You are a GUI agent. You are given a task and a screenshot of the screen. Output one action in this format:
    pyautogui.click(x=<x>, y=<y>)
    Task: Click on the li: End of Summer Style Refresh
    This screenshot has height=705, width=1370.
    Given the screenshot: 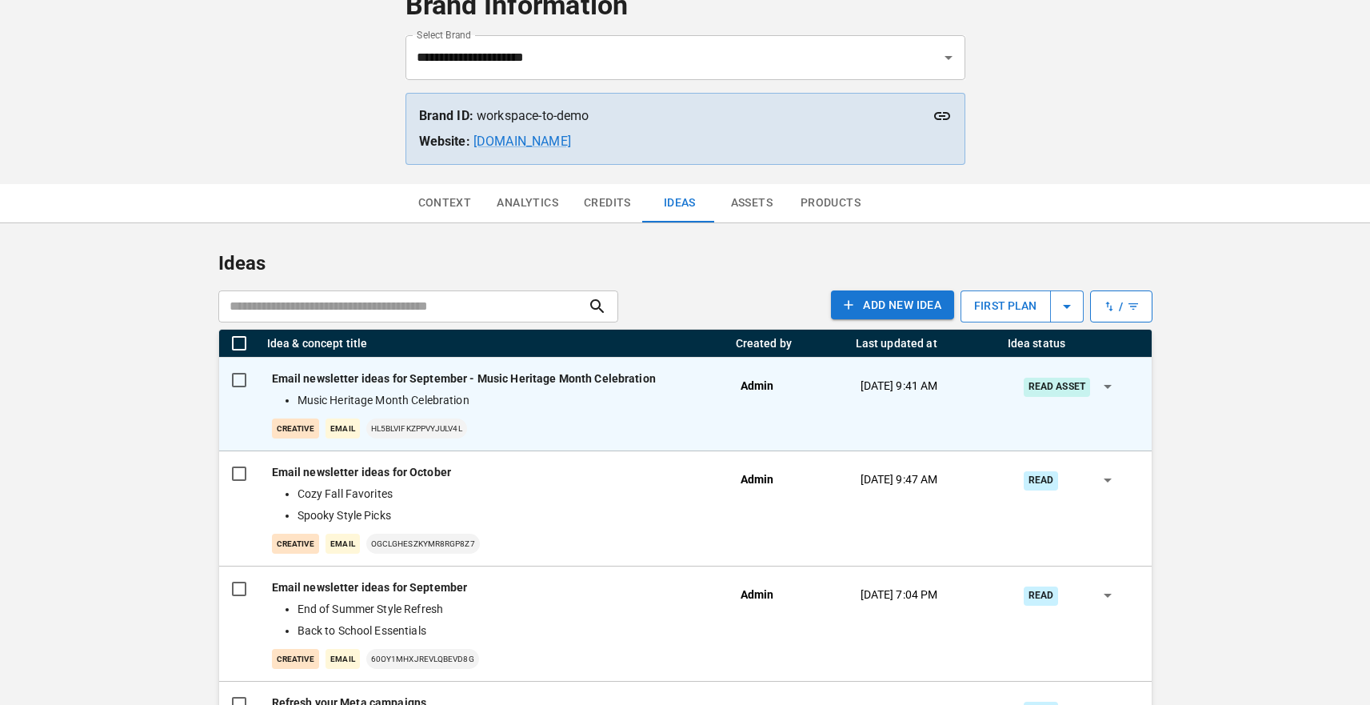 What is the action you would take?
    pyautogui.click(x=503, y=609)
    